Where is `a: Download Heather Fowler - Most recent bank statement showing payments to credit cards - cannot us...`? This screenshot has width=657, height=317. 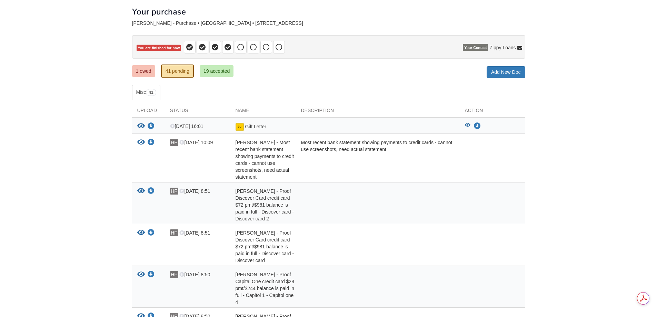 a: Download Heather Fowler - Most recent bank statement showing payments to credit cards - cannot us... is located at coordinates (151, 143).